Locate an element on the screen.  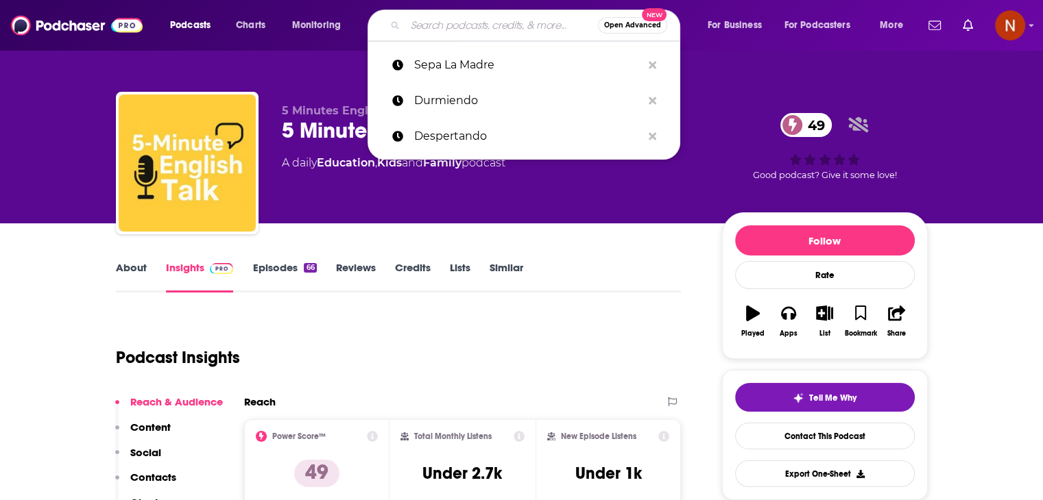
p: Contacts is located at coordinates (153, 477).